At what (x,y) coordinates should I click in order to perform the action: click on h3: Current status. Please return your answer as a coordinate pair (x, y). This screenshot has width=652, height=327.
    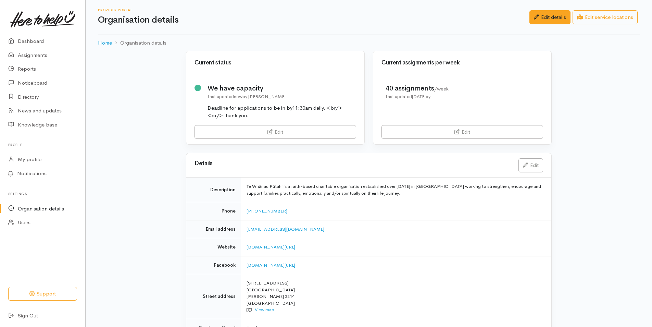
    Looking at the image, I should click on (275, 63).